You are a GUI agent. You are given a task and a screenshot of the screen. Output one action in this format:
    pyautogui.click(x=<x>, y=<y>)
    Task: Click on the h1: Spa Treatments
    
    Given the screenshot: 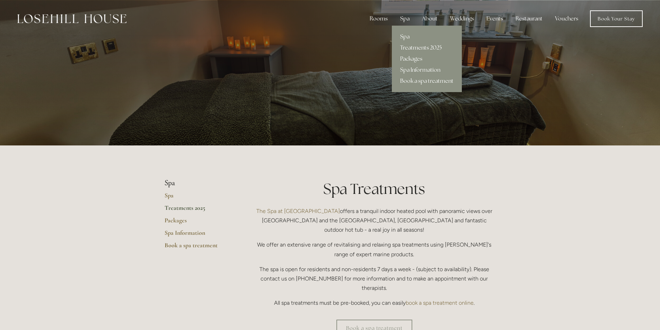 What is the action you would take?
    pyautogui.click(x=374, y=189)
    